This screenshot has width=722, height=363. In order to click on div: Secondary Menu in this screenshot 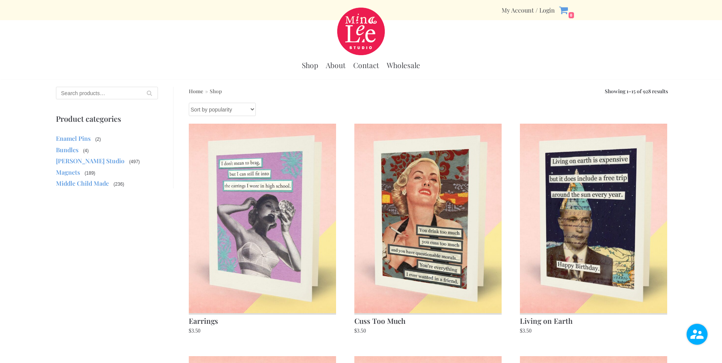, I will do `click(529, 10)`.